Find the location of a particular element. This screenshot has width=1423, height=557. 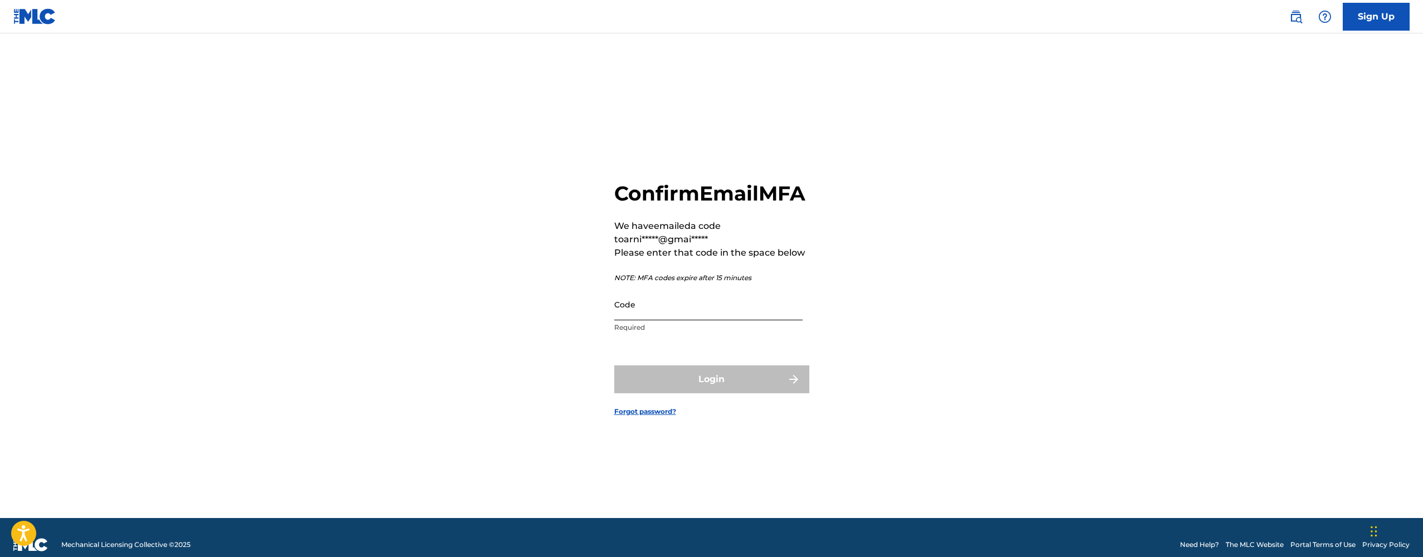

img: logo is located at coordinates (31, 545).